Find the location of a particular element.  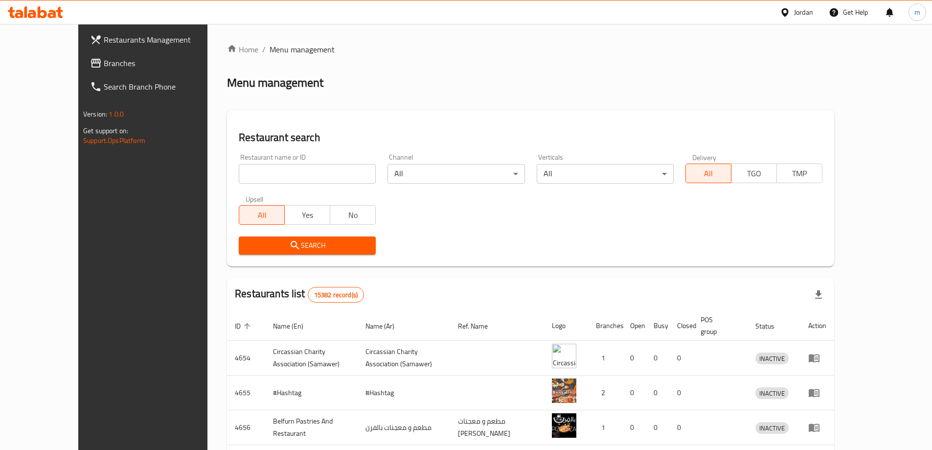

span: Menu management is located at coordinates (302, 49).